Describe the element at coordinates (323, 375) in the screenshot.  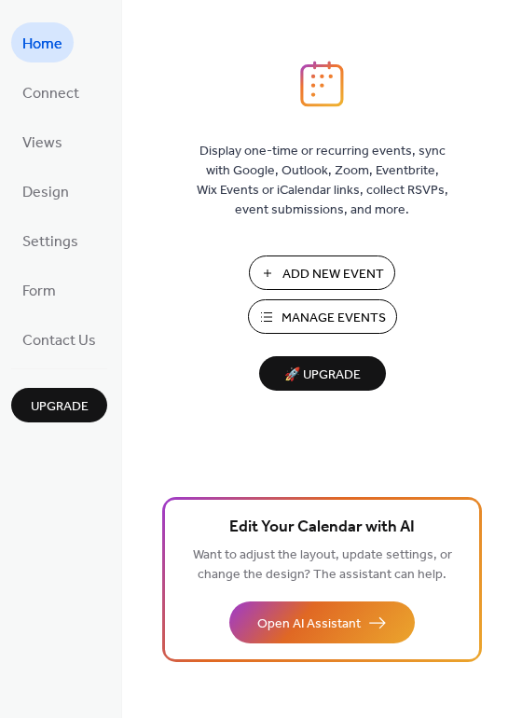
I see `span: 🚀 Upgrade` at that location.